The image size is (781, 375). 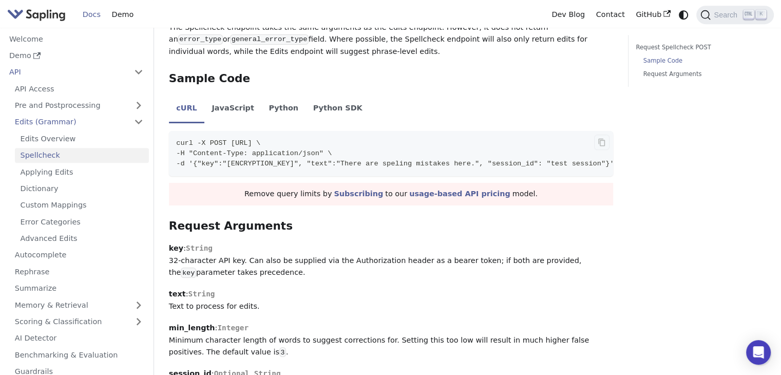 What do you see at coordinates (701, 61) in the screenshot?
I see `a: Sample Code` at bounding box center [701, 61].